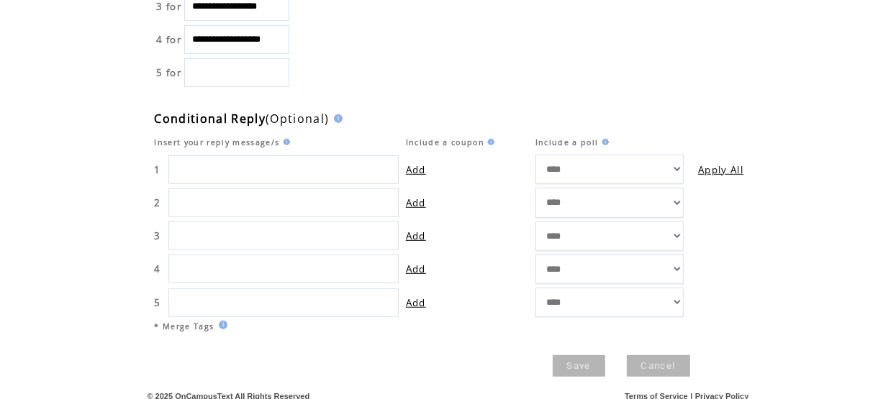  I want to click on span: 4 for, so click(169, 40).